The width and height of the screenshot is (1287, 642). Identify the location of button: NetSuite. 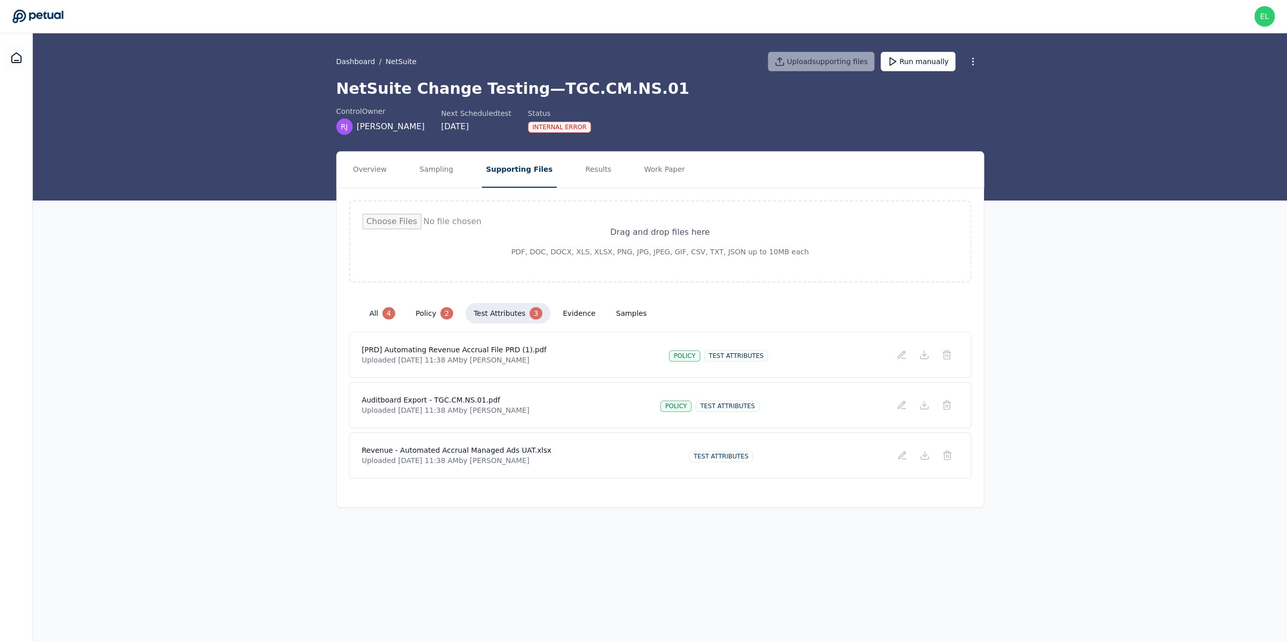
(401, 62).